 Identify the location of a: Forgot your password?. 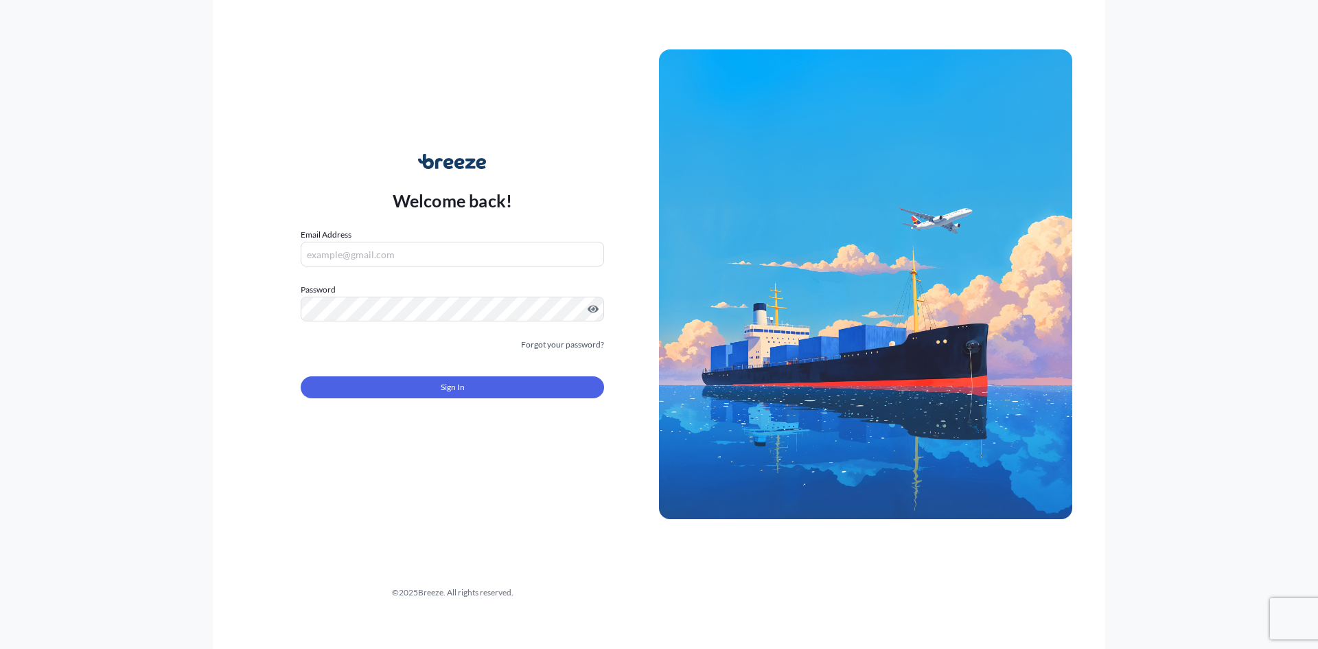
(562, 345).